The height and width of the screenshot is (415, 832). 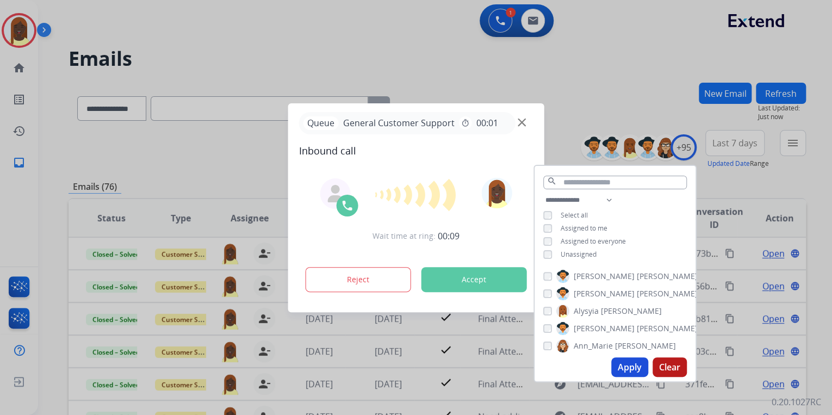 I want to click on span: Select all, so click(x=574, y=215).